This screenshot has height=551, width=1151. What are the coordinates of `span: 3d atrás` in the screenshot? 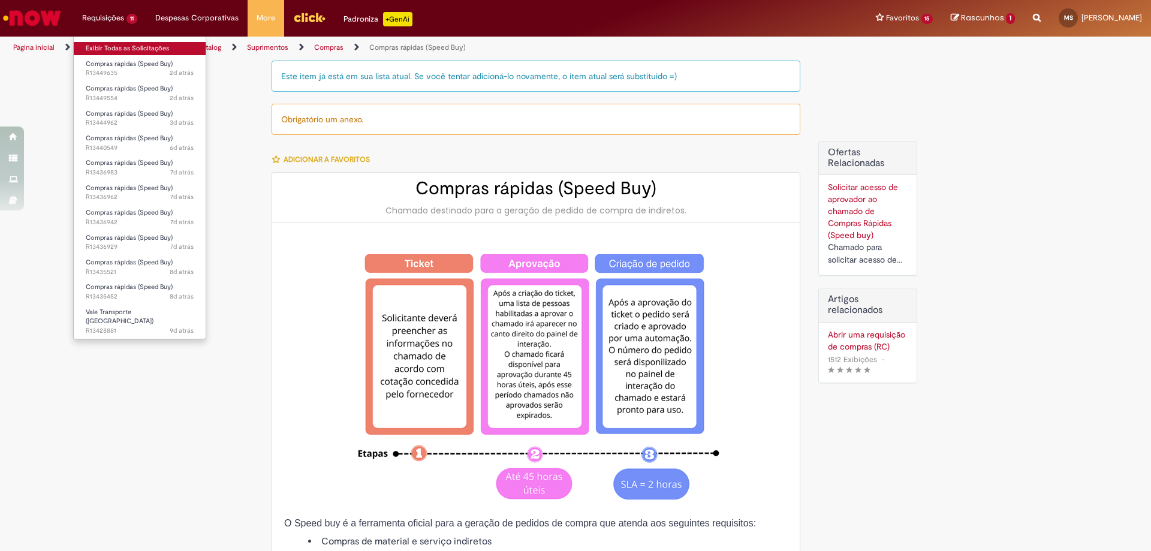 It's located at (182, 122).